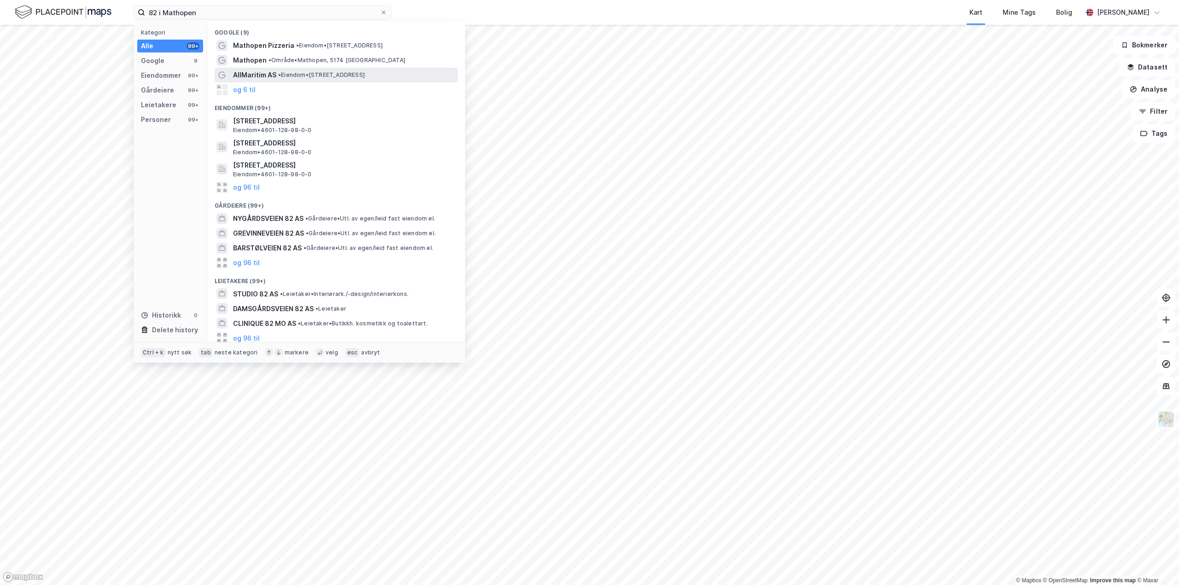  What do you see at coordinates (332, 353) in the screenshot?
I see `div: velg` at bounding box center [332, 353].